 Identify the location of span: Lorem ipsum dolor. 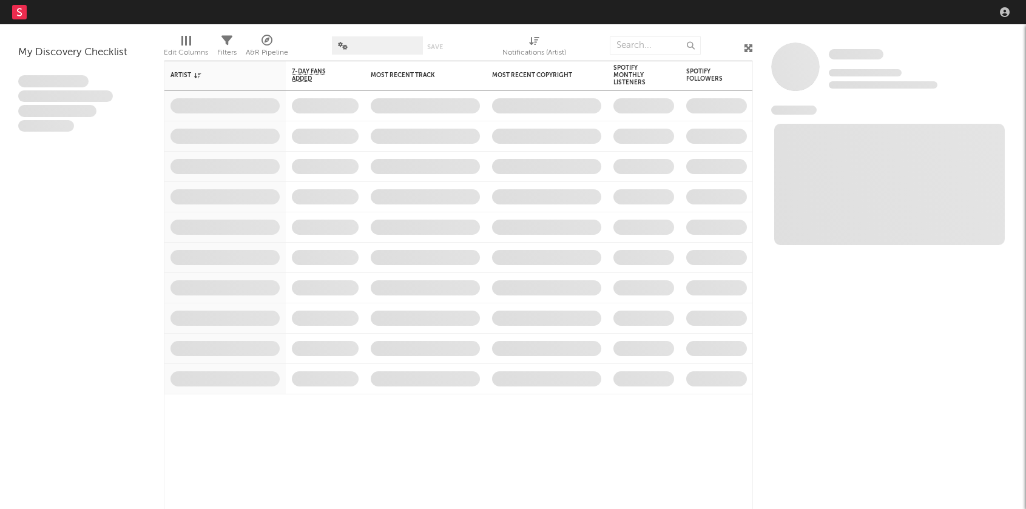
(53, 81).